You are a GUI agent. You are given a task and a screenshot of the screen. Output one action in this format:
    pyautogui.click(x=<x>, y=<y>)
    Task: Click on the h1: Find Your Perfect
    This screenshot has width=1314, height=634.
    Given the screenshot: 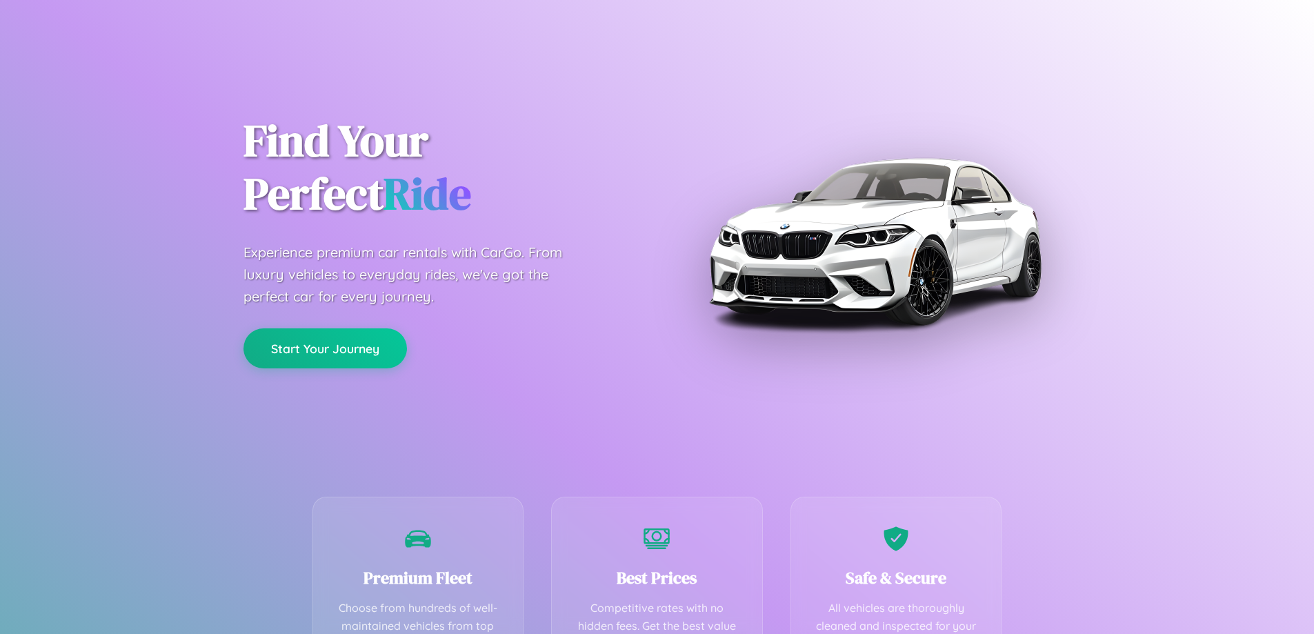 What is the action you would take?
    pyautogui.click(x=440, y=168)
    